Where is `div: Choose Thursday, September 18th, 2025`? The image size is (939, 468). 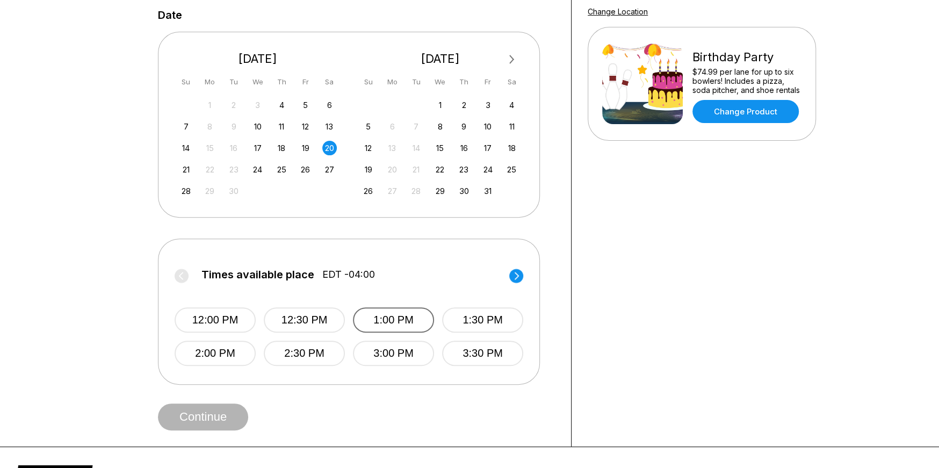 div: Choose Thursday, September 18th, 2025 is located at coordinates (282, 148).